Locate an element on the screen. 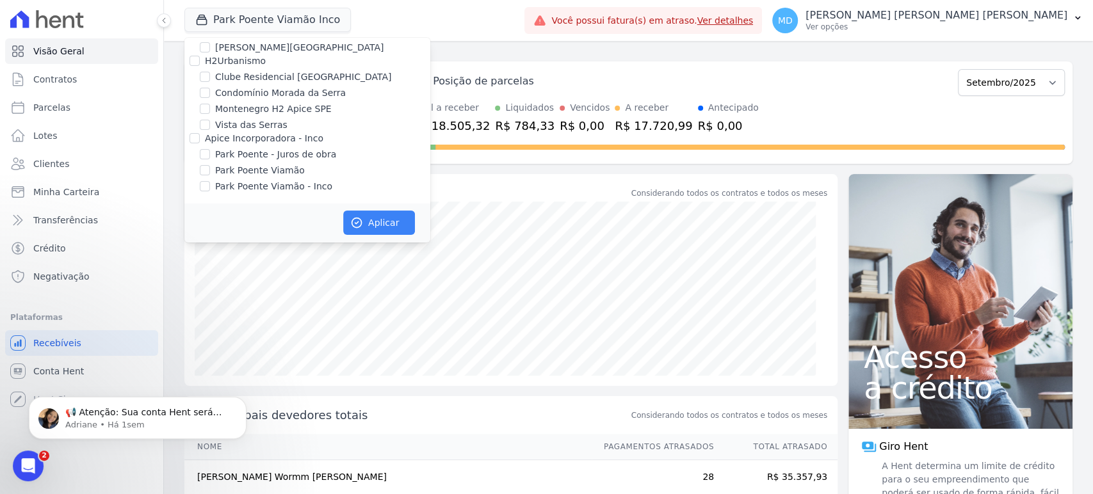  a: Contratos is located at coordinates (81, 79).